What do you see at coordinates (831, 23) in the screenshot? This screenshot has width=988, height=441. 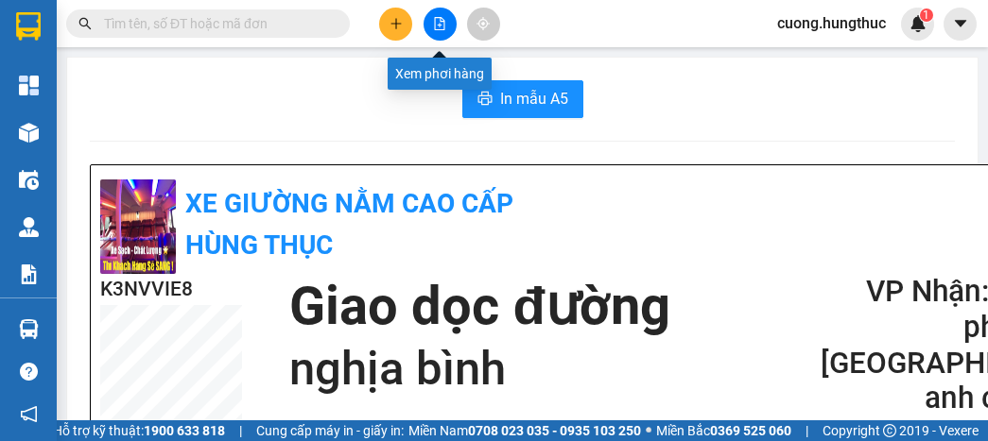 I see `span: cuong.hungthuc` at bounding box center [831, 23].